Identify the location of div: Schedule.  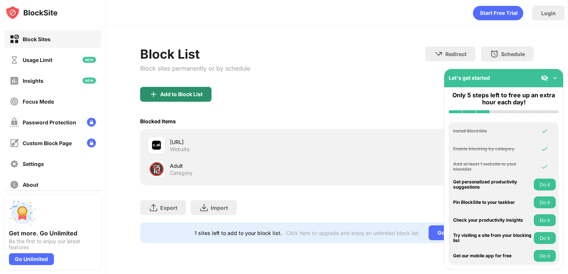
(513, 54).